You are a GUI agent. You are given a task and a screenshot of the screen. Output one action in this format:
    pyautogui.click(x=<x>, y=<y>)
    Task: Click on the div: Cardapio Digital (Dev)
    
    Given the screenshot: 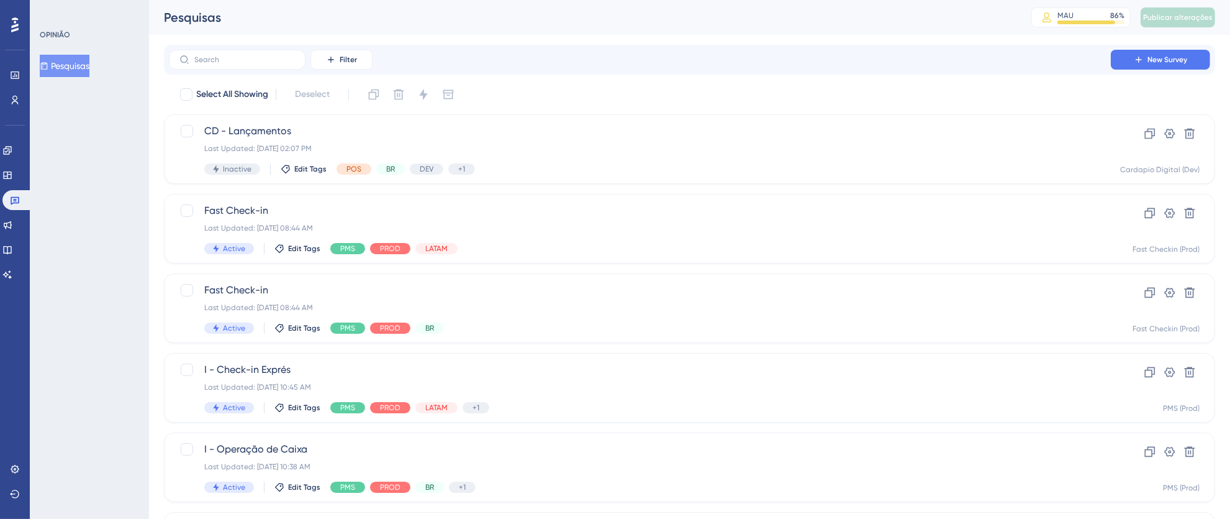 What is the action you would take?
    pyautogui.click(x=1160, y=170)
    